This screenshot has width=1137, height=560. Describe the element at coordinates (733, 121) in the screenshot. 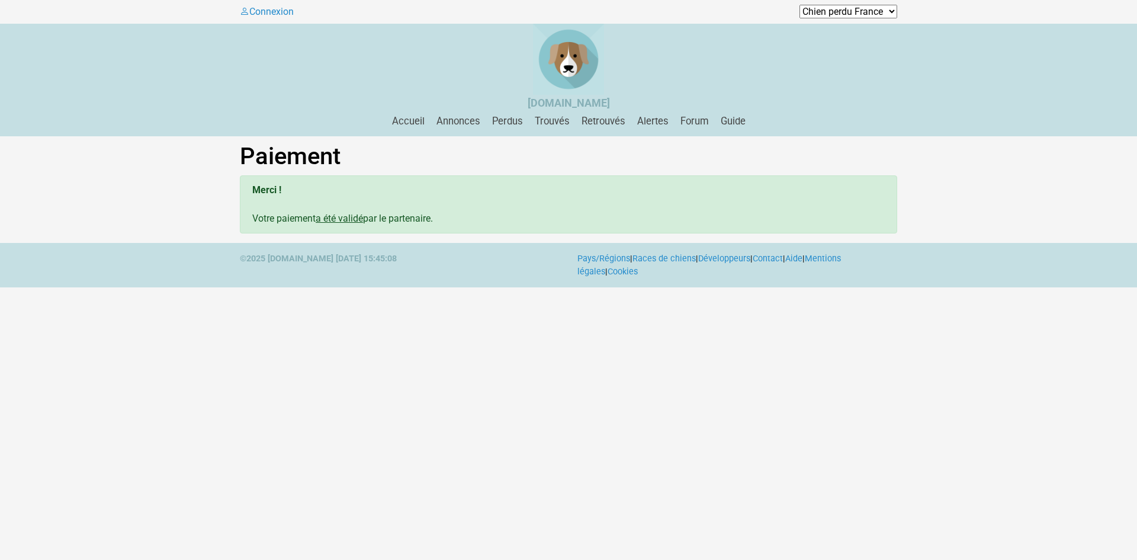

I see `a: Guide` at that location.